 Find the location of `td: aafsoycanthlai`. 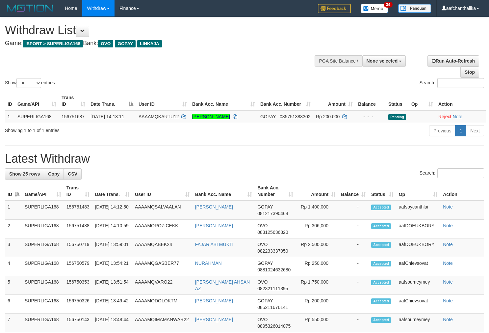

td: aafsoycanthlai is located at coordinates (418, 210).